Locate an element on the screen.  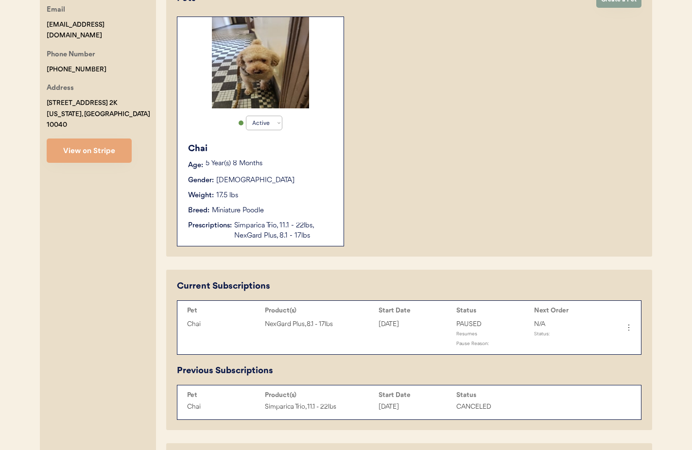
div: Current Subscriptions is located at coordinates (224, 286).